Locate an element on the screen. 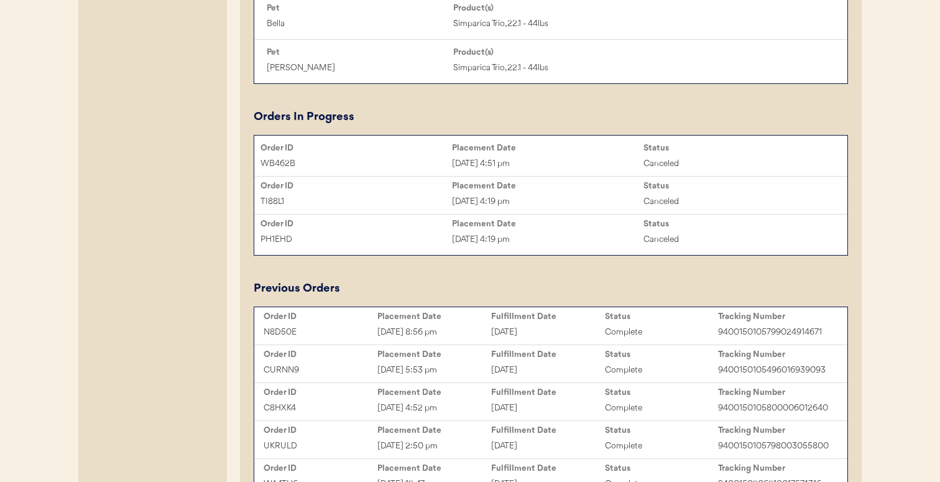 Image resolution: width=940 pixels, height=482 pixels. div: 9400150105799024914671 is located at coordinates (774, 332).